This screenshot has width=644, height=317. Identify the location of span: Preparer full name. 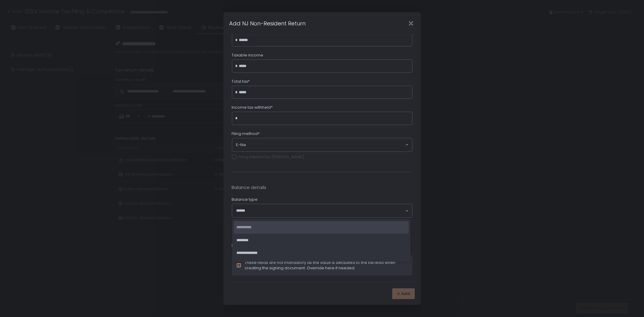
(250, 284).